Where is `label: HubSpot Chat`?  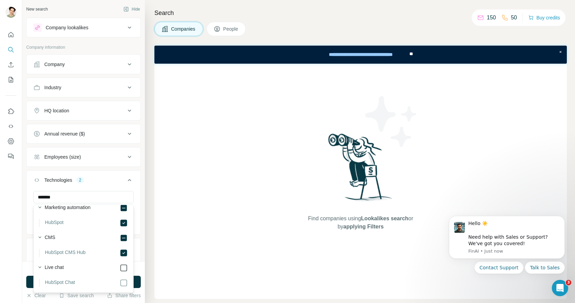
label: HubSpot Chat is located at coordinates (60, 283).